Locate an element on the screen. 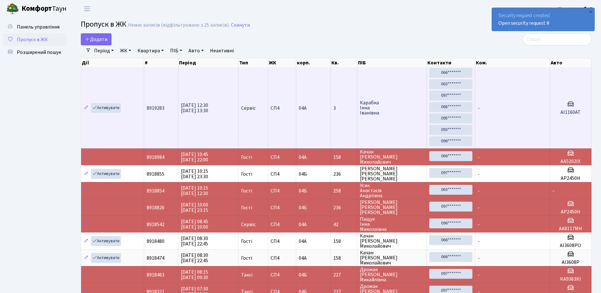 This screenshot has width=601, height=293. h5: КА9363КІ is located at coordinates (571, 279).